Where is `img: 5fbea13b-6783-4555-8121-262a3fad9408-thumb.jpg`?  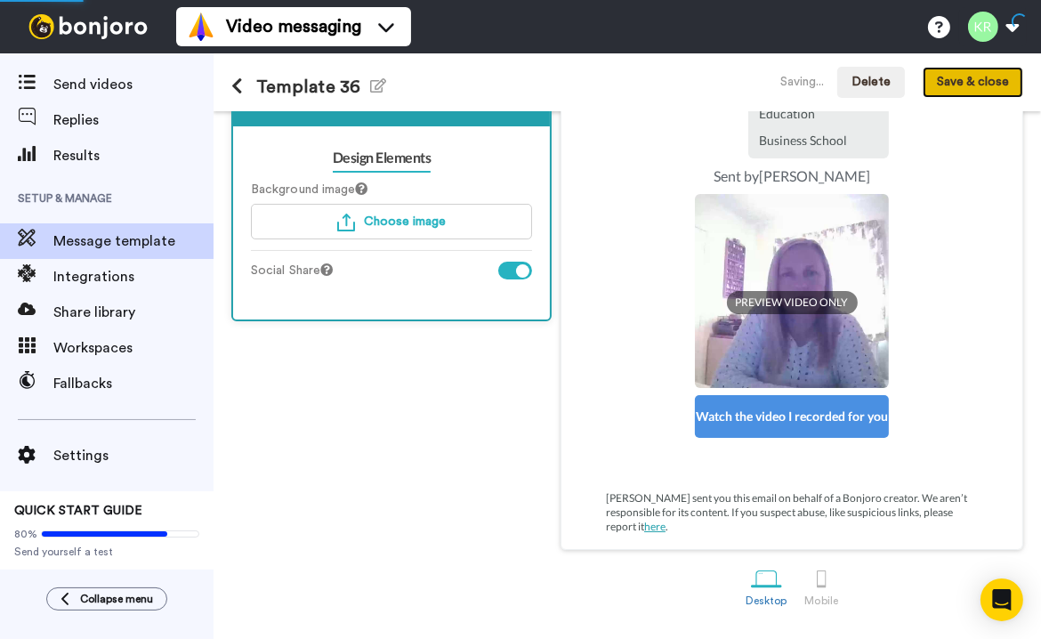
img: 5fbea13b-6783-4555-8121-262a3fad9408-thumb.jpg is located at coordinates (792, 291).